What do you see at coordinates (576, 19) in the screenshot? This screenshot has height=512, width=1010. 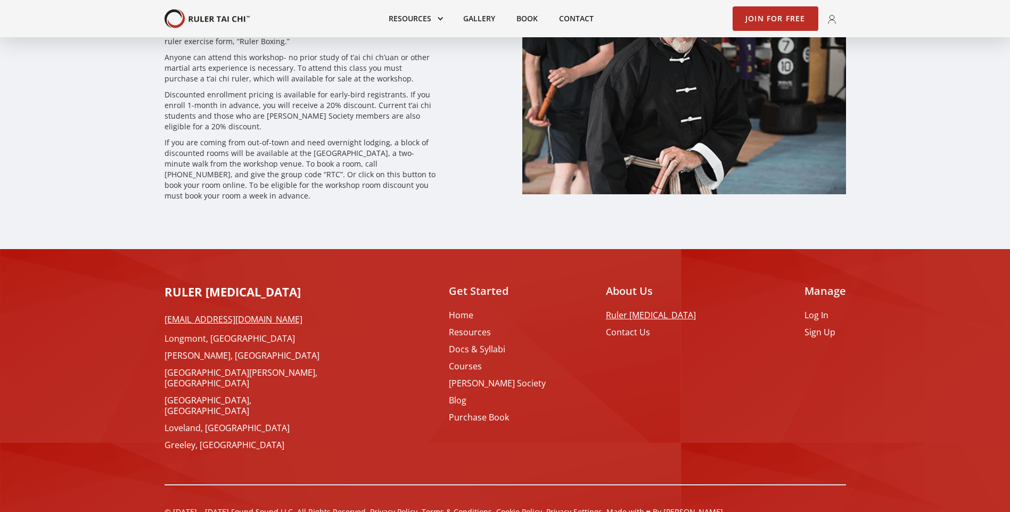 I see `a: Contact` at bounding box center [576, 19].